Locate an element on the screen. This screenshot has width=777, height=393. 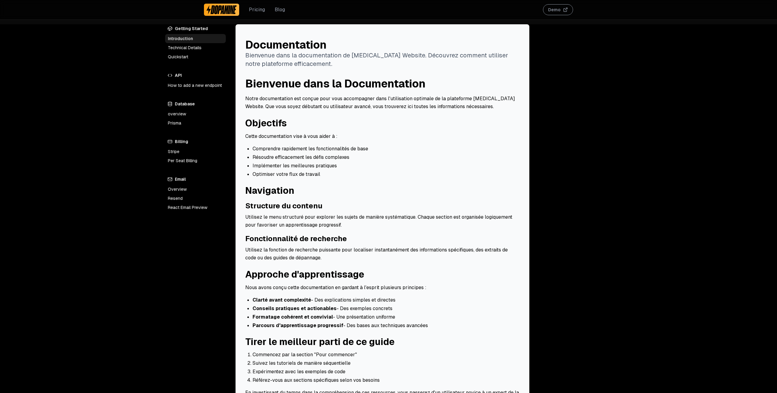
a: Dopamine is located at coordinates (222, 10).